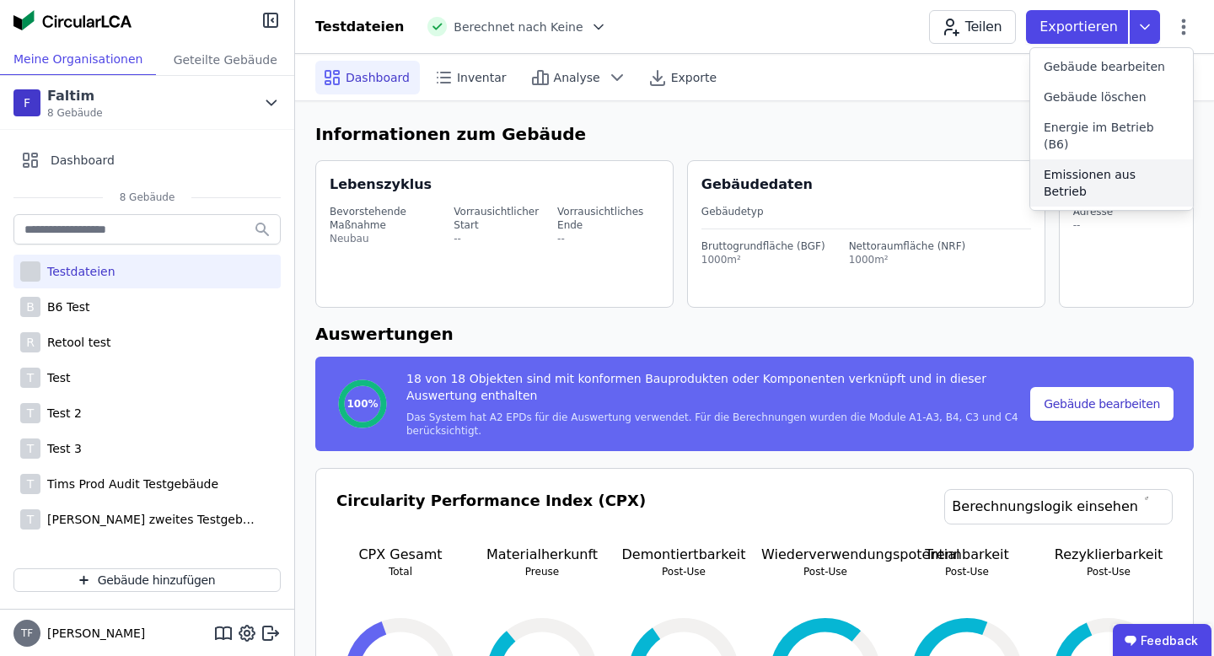 This screenshot has height=656, width=1214. Describe the element at coordinates (1058, 507) in the screenshot. I see `a: Berechnungslogik einsehen` at that location.